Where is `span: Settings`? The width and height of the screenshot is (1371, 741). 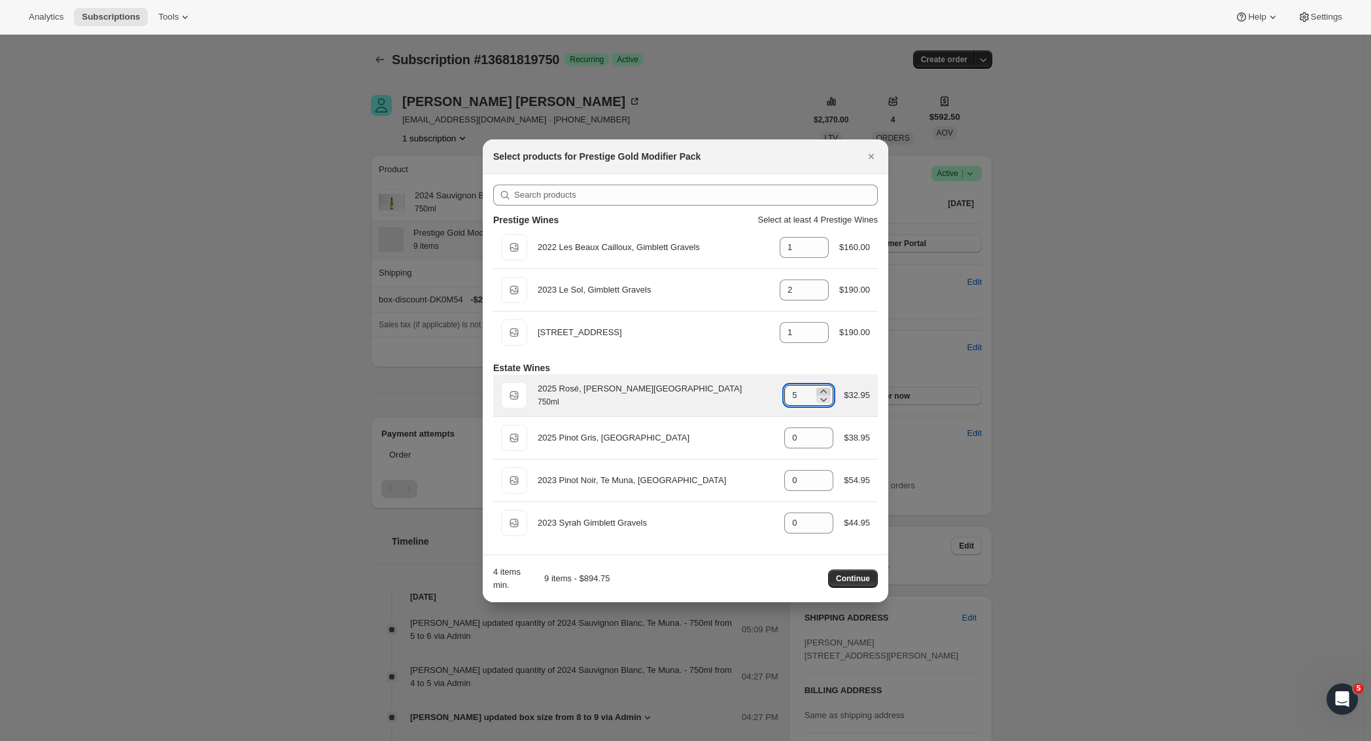
span: Settings is located at coordinates (1327, 17).